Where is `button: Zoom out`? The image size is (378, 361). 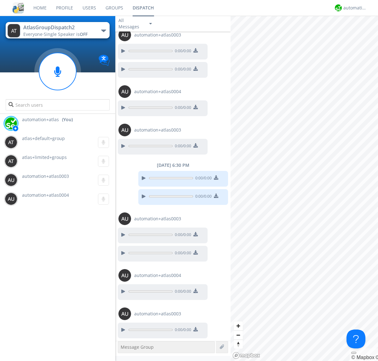
button: Zoom out is located at coordinates (238, 335).